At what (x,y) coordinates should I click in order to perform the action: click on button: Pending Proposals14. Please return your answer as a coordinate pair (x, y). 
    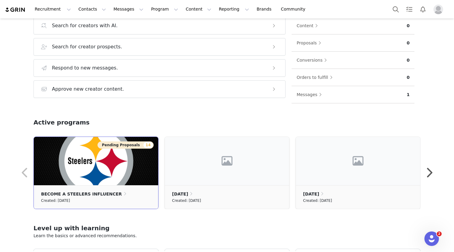
    Looking at the image, I should click on (126, 145).